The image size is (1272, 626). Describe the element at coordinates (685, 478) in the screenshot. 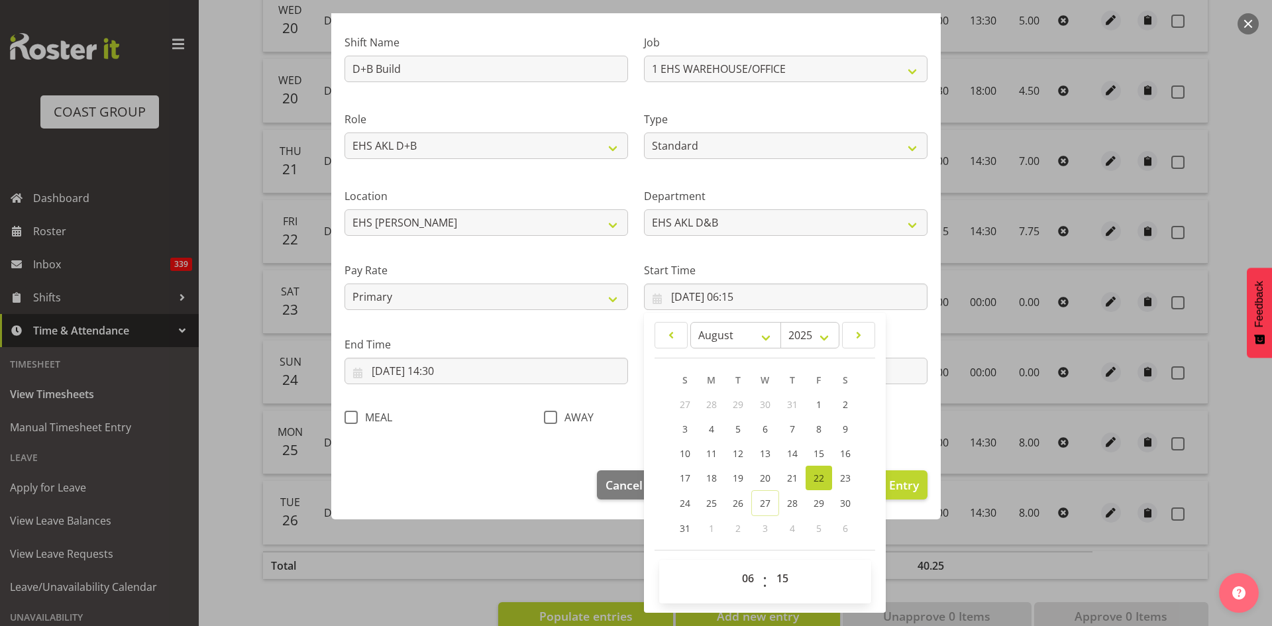

I see `a: 17` at that location.